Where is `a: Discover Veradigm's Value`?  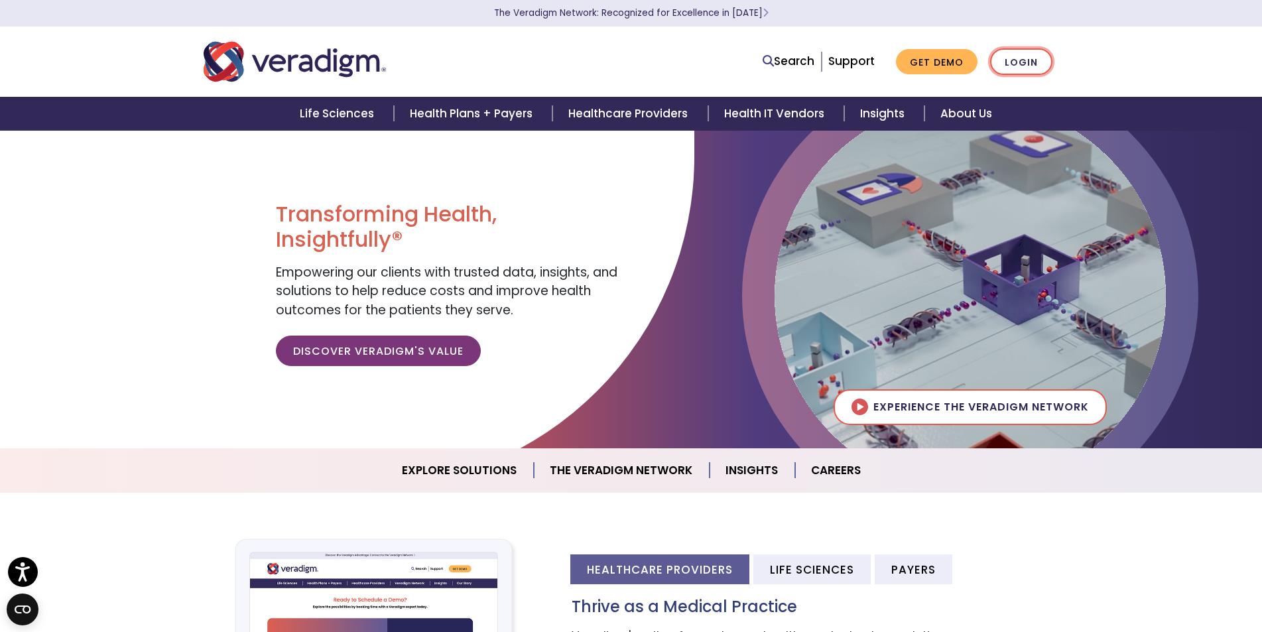
a: Discover Veradigm's Value is located at coordinates (378, 351).